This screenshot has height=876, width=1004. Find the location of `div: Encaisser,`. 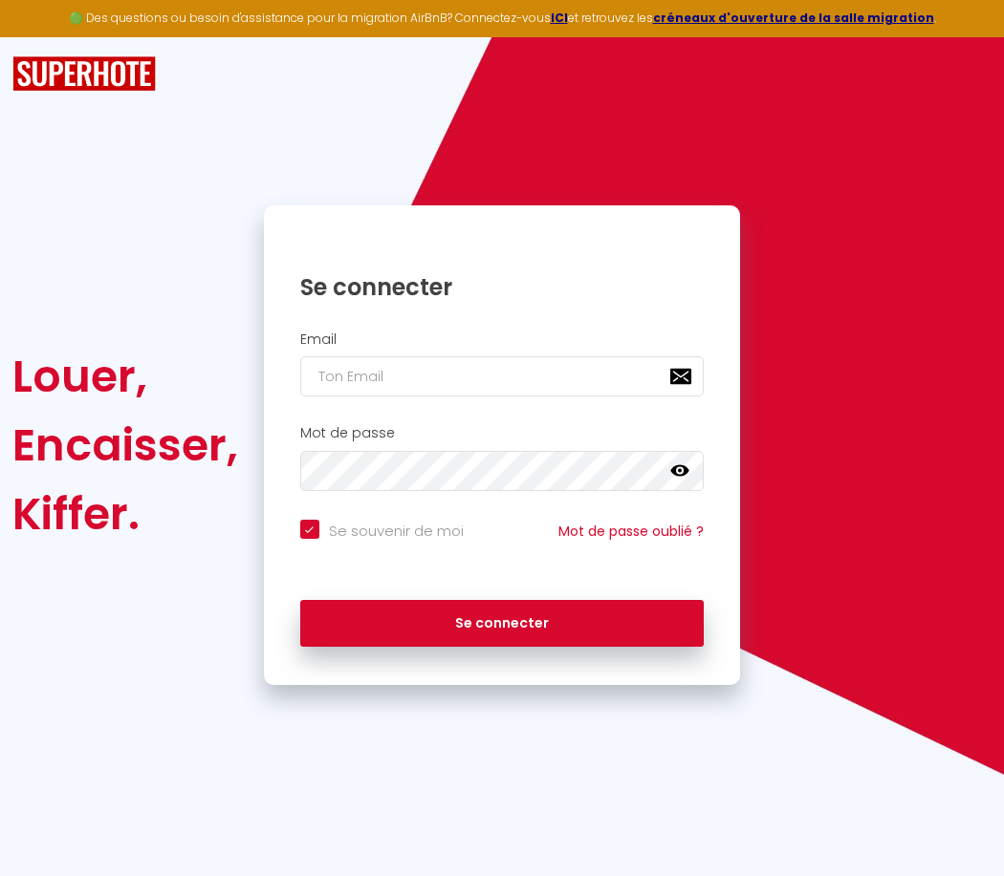

div: Encaisser, is located at coordinates (125, 445).